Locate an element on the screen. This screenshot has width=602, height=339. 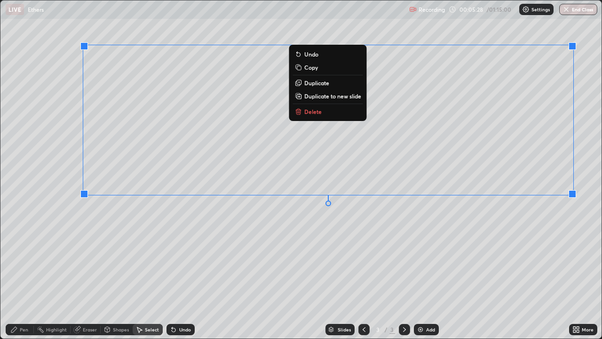
div: More is located at coordinates (588, 329).